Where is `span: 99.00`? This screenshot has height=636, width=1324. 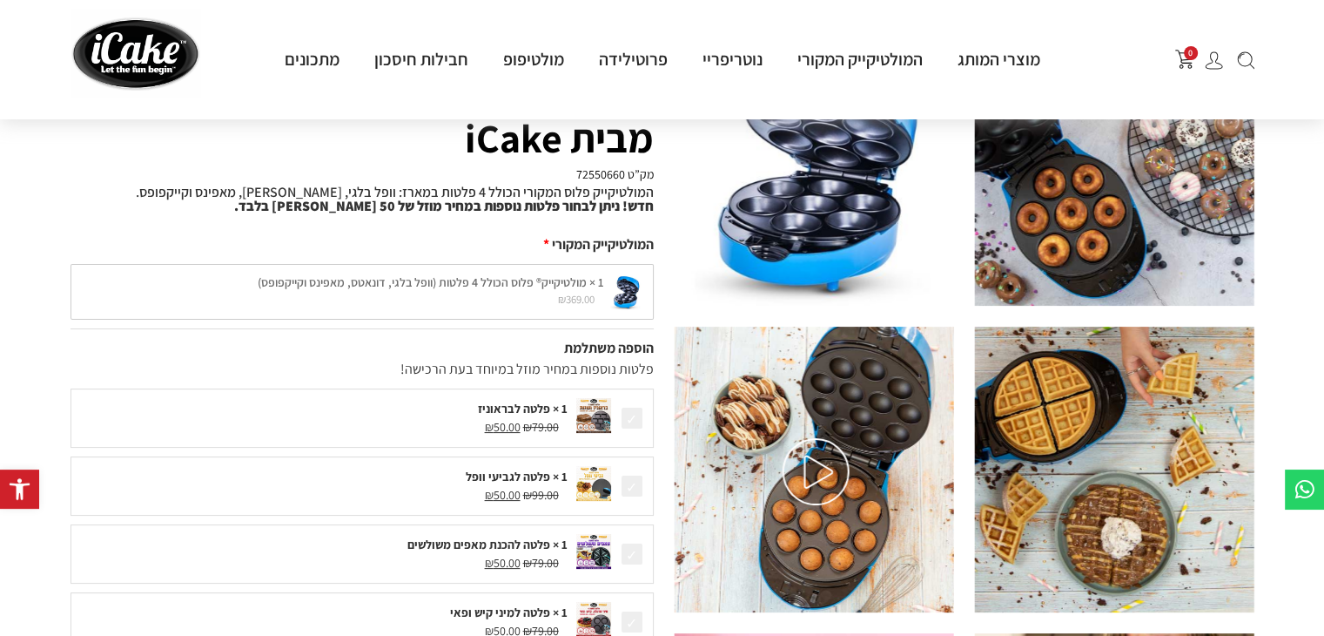 span: 99.00 is located at coordinates (541, 495).